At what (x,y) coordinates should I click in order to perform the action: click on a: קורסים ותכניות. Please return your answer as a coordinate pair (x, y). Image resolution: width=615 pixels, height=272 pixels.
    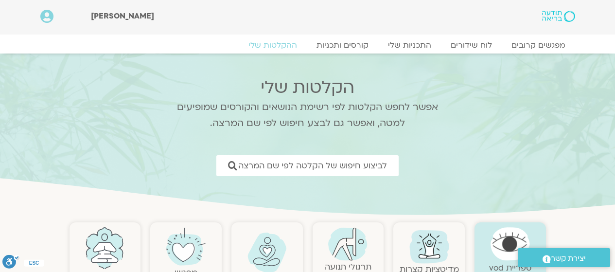
    Looking at the image, I should click on (342, 45).